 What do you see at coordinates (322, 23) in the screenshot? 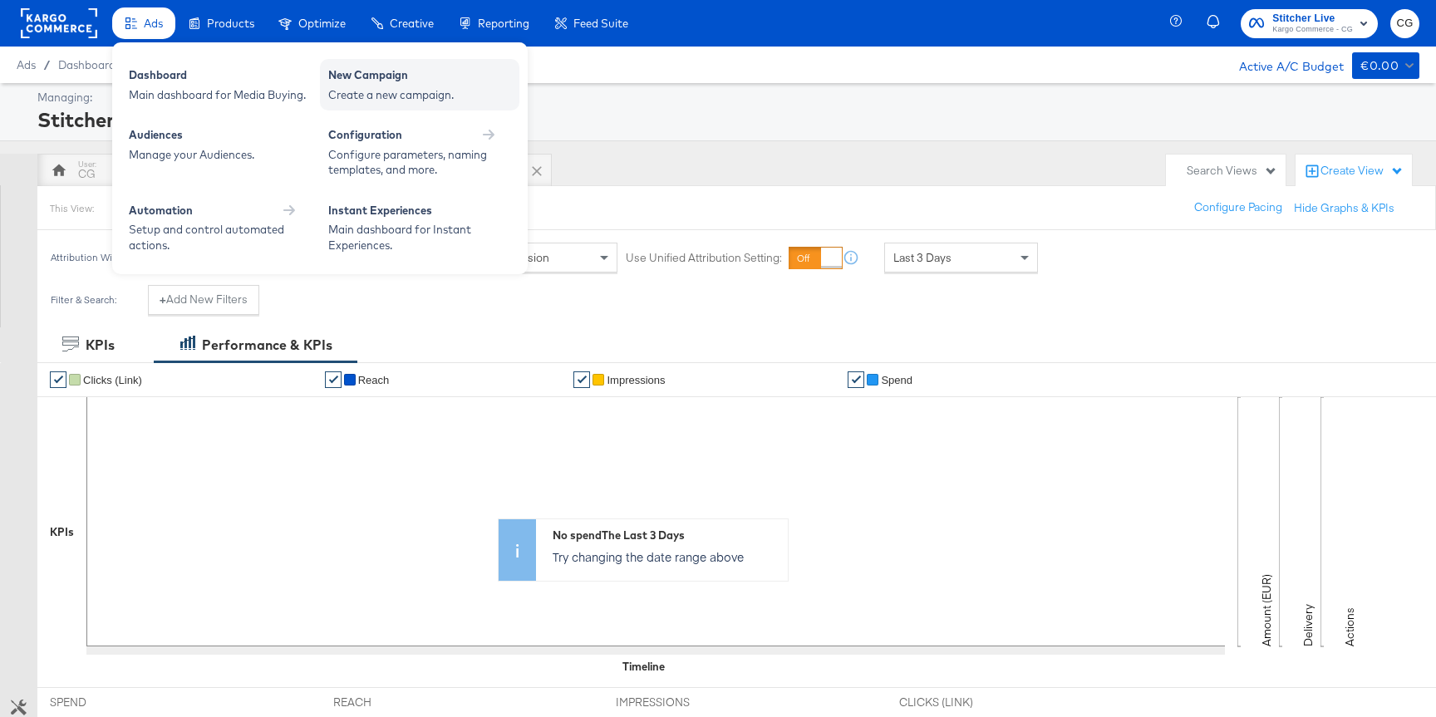
I see `span: Optimize` at bounding box center [322, 23].